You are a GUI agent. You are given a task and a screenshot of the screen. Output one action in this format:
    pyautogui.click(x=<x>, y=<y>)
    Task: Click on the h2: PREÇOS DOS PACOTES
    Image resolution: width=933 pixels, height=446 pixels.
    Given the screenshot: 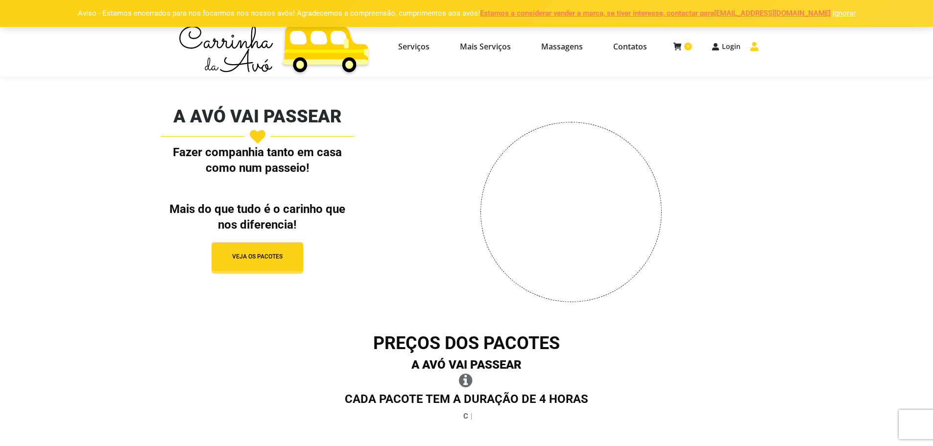 What is the action you would take?
    pyautogui.click(x=467, y=343)
    